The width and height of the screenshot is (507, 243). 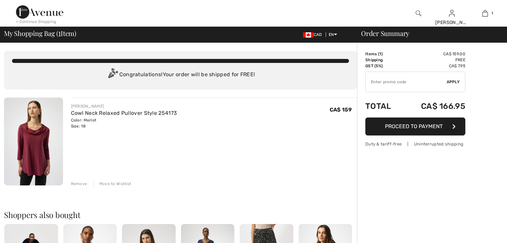 I want to click on div: Order Summary, so click(x=428, y=33).